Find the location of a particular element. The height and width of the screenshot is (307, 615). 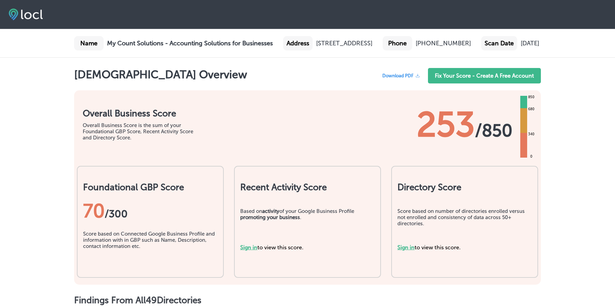

div: 680 is located at coordinates (531, 109).